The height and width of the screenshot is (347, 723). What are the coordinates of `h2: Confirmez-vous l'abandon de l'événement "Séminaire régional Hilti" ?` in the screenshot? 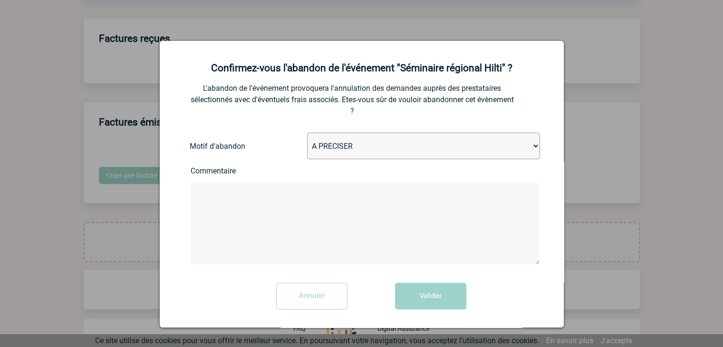 It's located at (362, 68).